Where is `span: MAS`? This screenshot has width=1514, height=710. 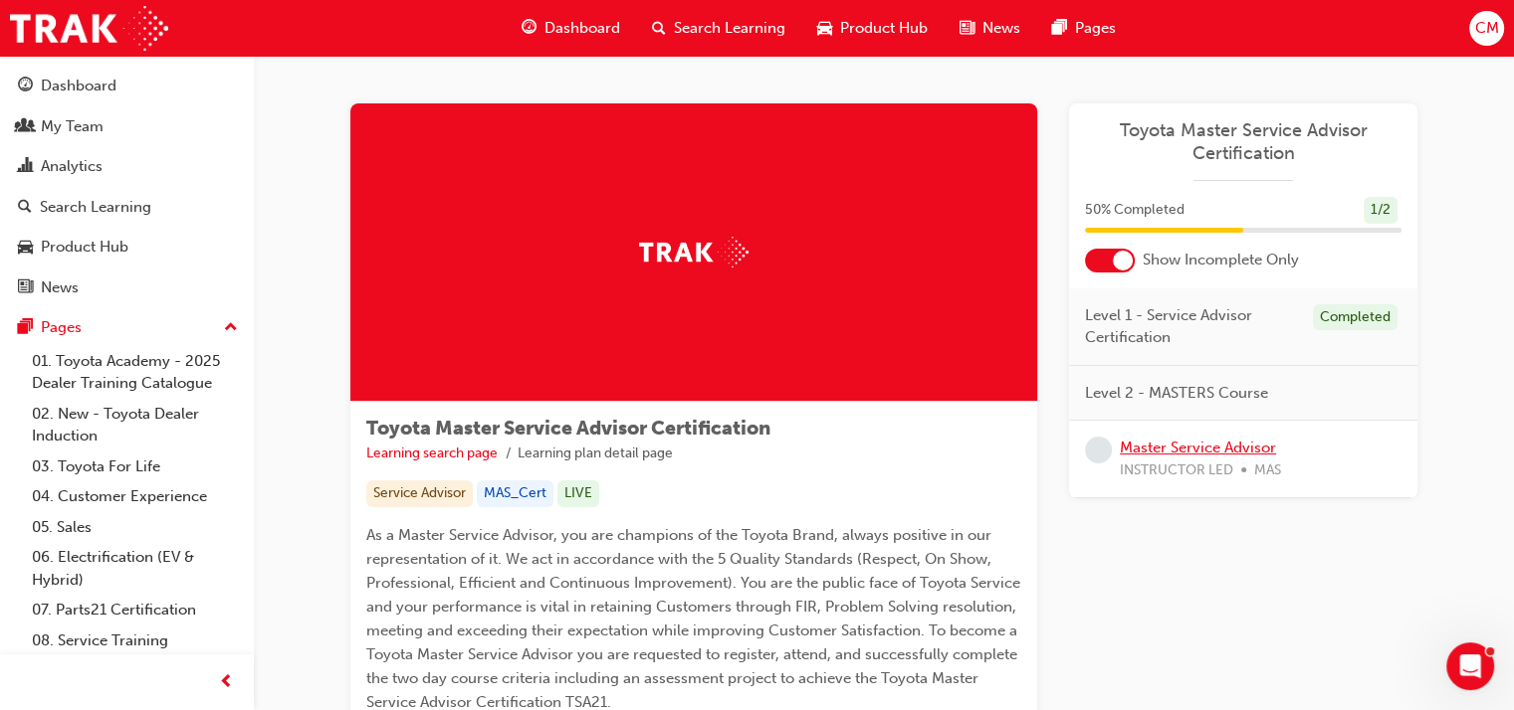 span: MAS is located at coordinates (1267, 471).